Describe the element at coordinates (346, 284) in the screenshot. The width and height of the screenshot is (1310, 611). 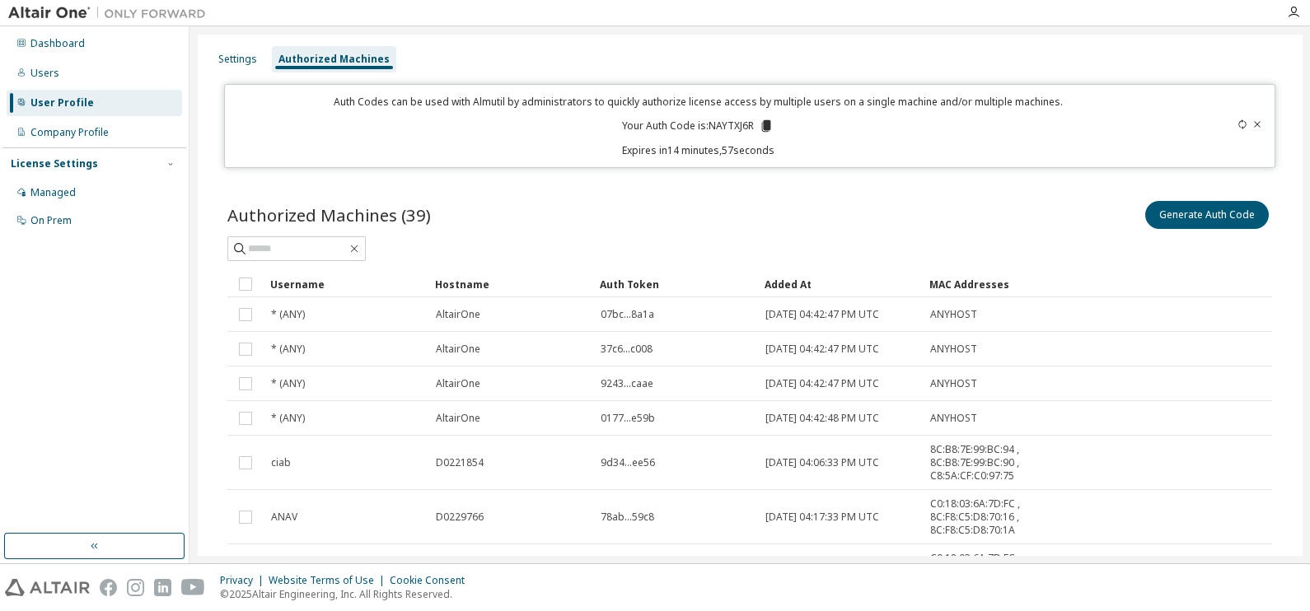
I see `div: Username` at that location.